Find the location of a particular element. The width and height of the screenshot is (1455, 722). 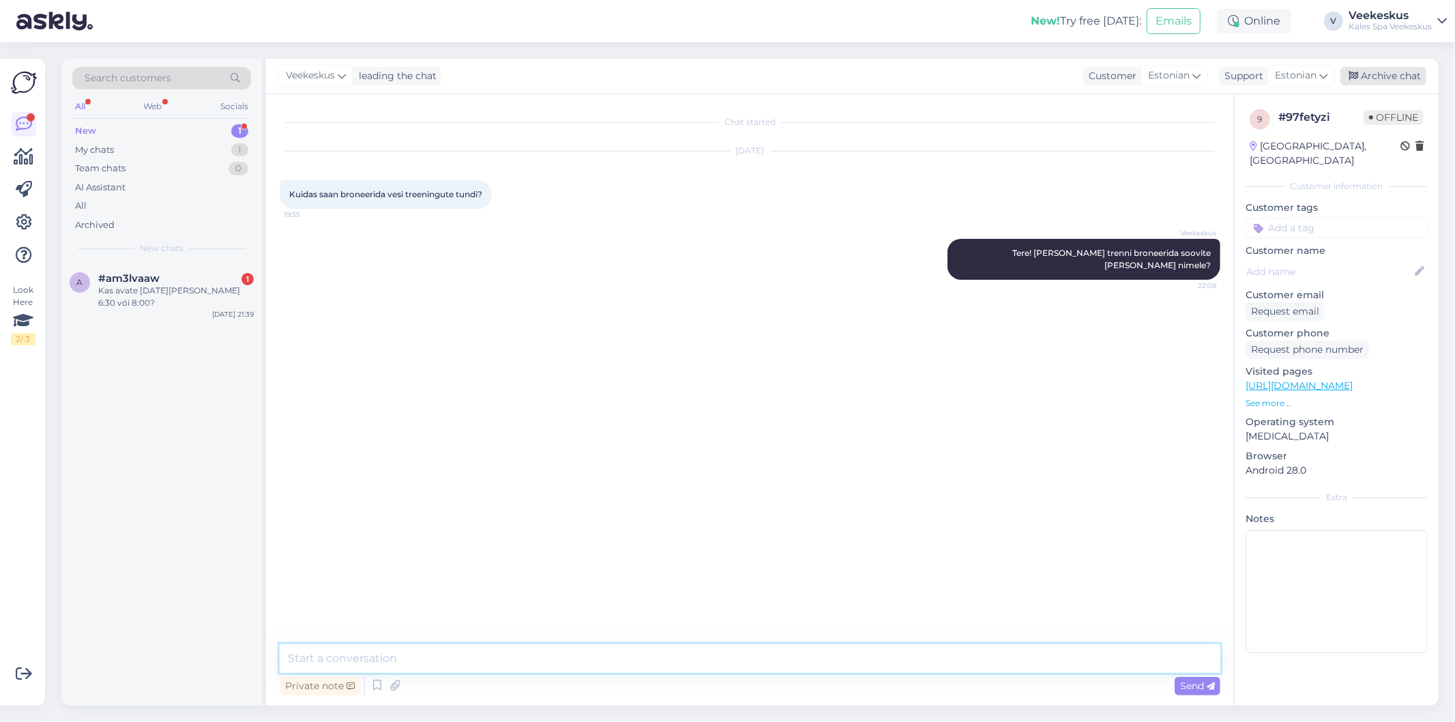

div: Socials is located at coordinates (234, 106).